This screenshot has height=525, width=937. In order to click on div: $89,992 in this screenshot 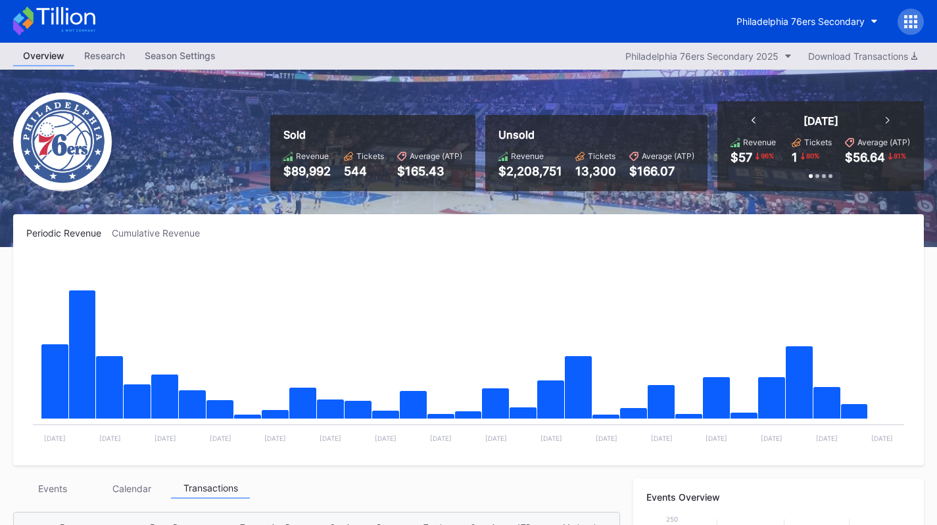, I will do `click(307, 171)`.